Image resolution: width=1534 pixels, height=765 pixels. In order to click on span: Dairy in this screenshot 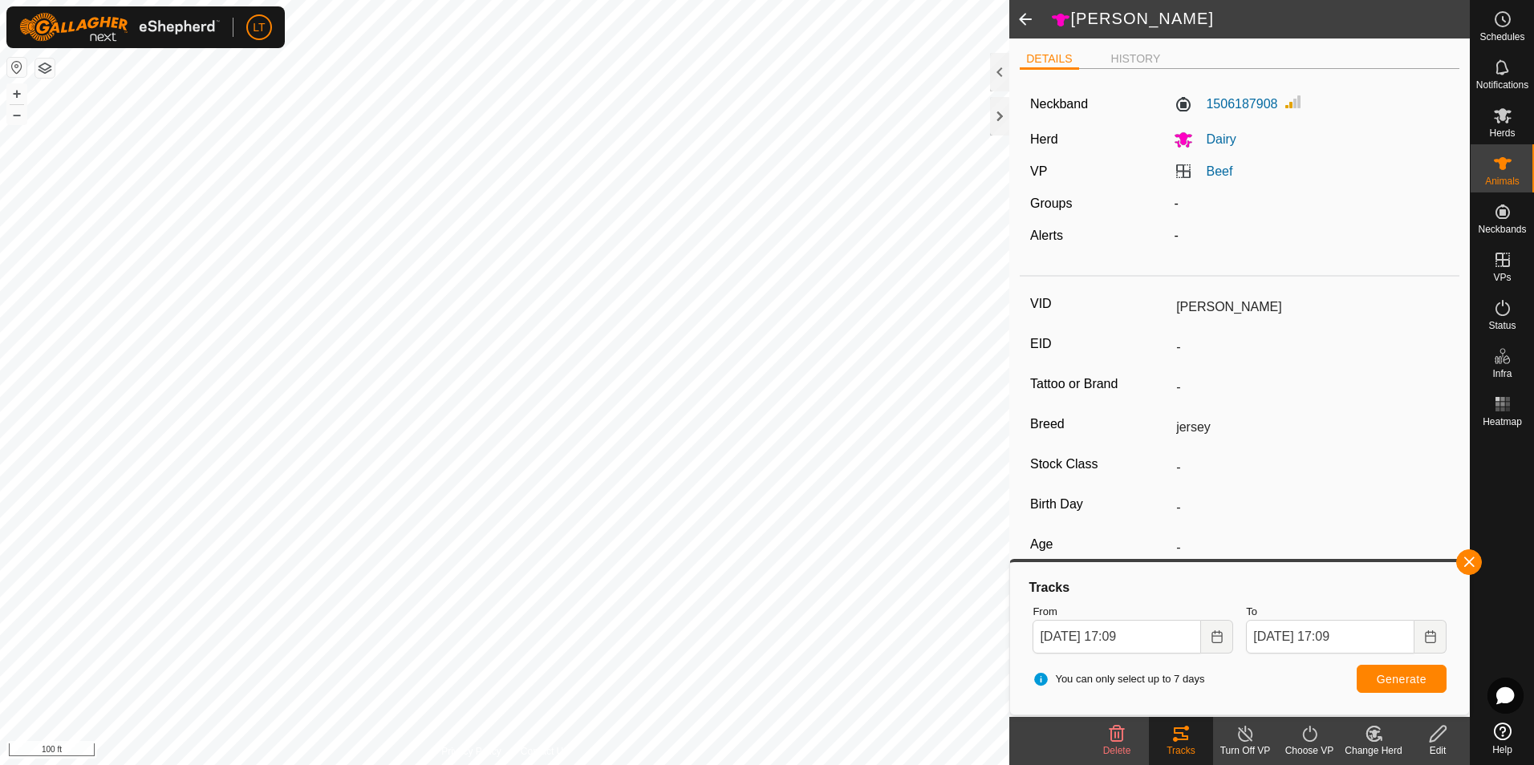, I will do `click(1214, 139)`.